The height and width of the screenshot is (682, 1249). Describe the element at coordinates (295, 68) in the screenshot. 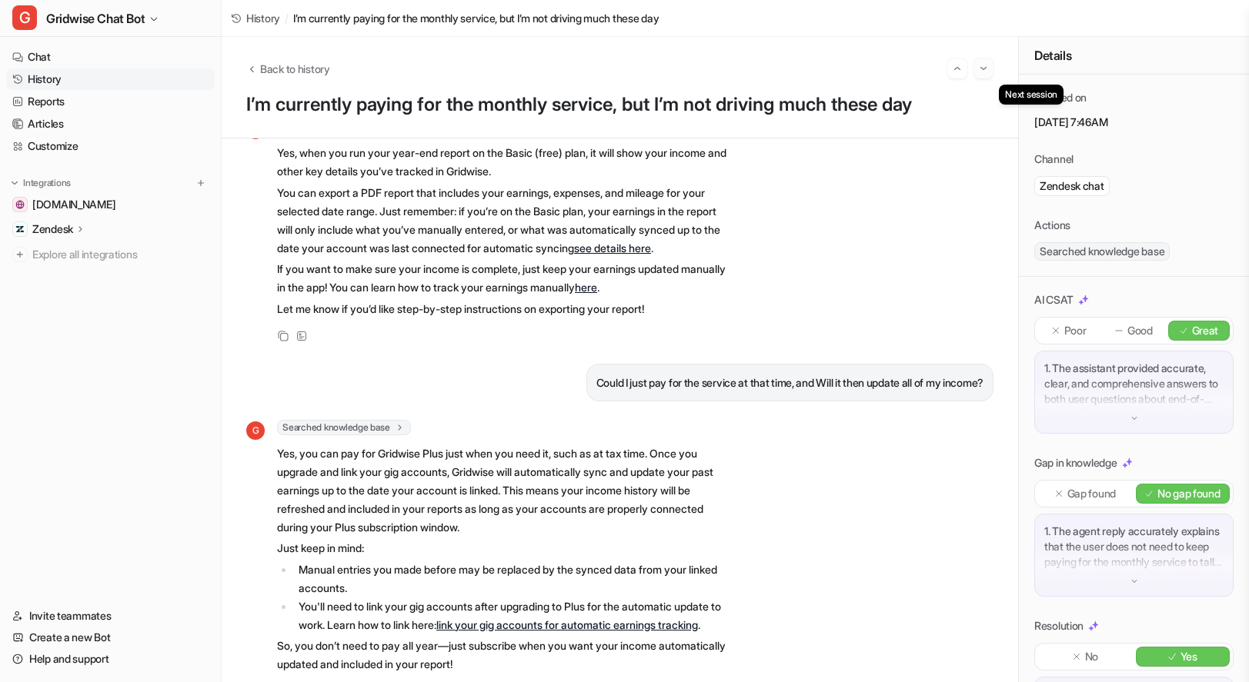

I see `span: Back to history` at that location.